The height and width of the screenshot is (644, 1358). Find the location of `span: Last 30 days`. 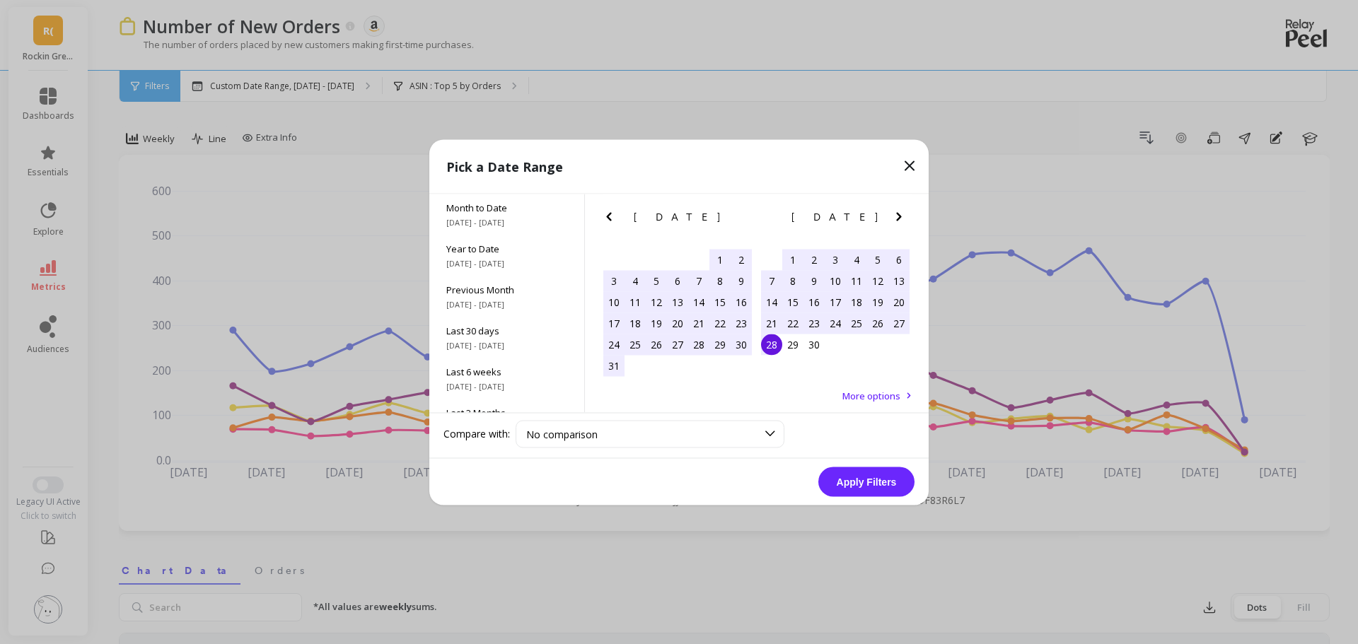

span: Last 30 days is located at coordinates (506, 330).